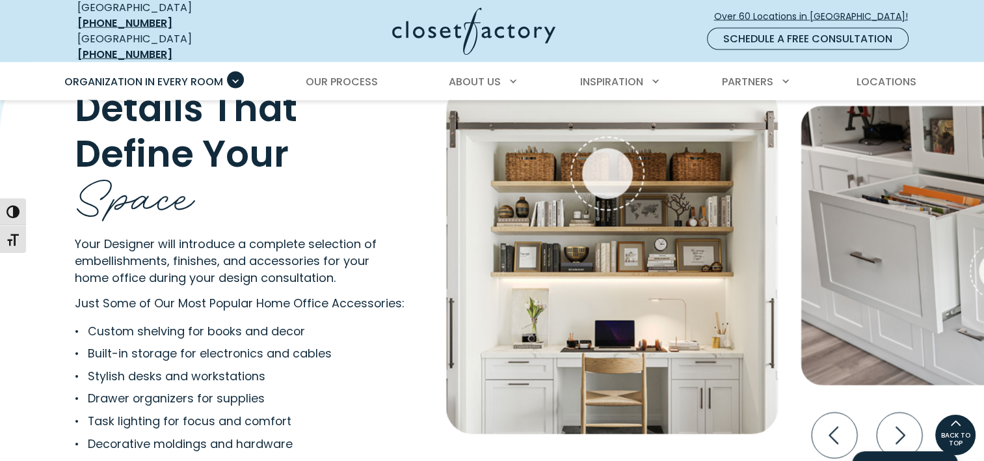 This screenshot has height=461, width=984. I want to click on span: Our Process, so click(342, 81).